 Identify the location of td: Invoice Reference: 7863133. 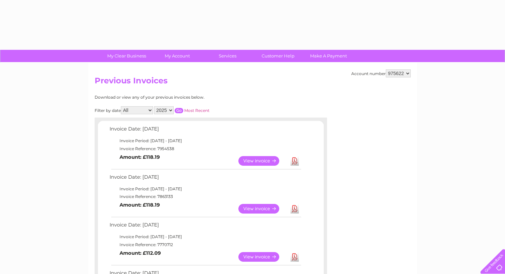
(205, 196).